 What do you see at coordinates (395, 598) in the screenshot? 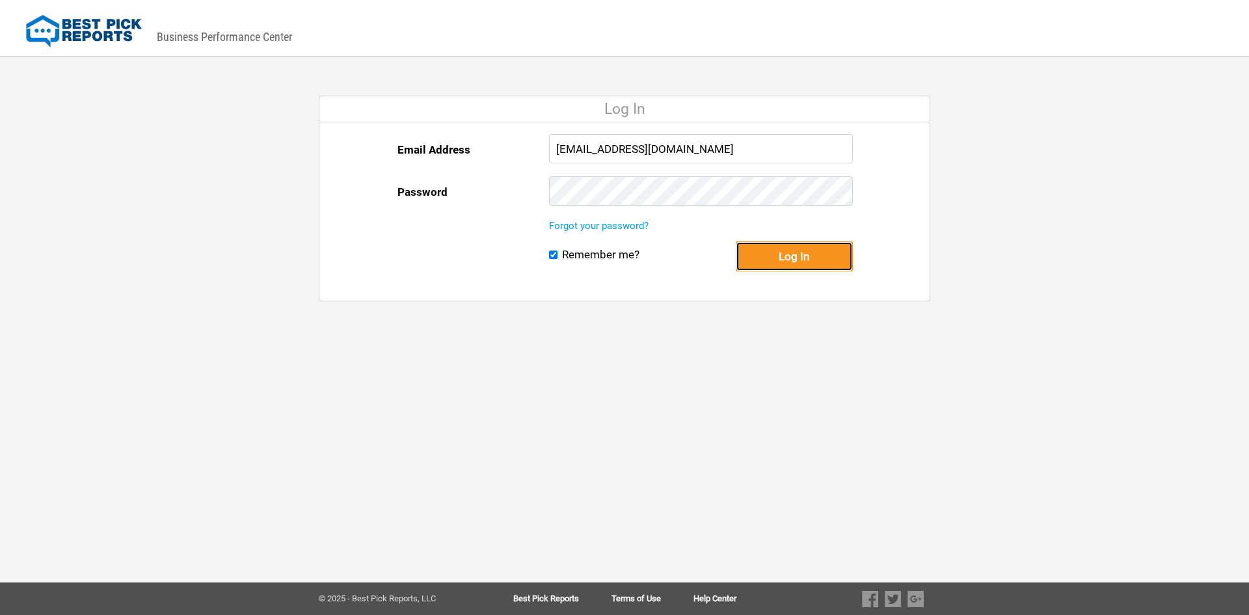
I see `div: © 2025 - Best Pick Reports, LLC` at bounding box center [395, 598].